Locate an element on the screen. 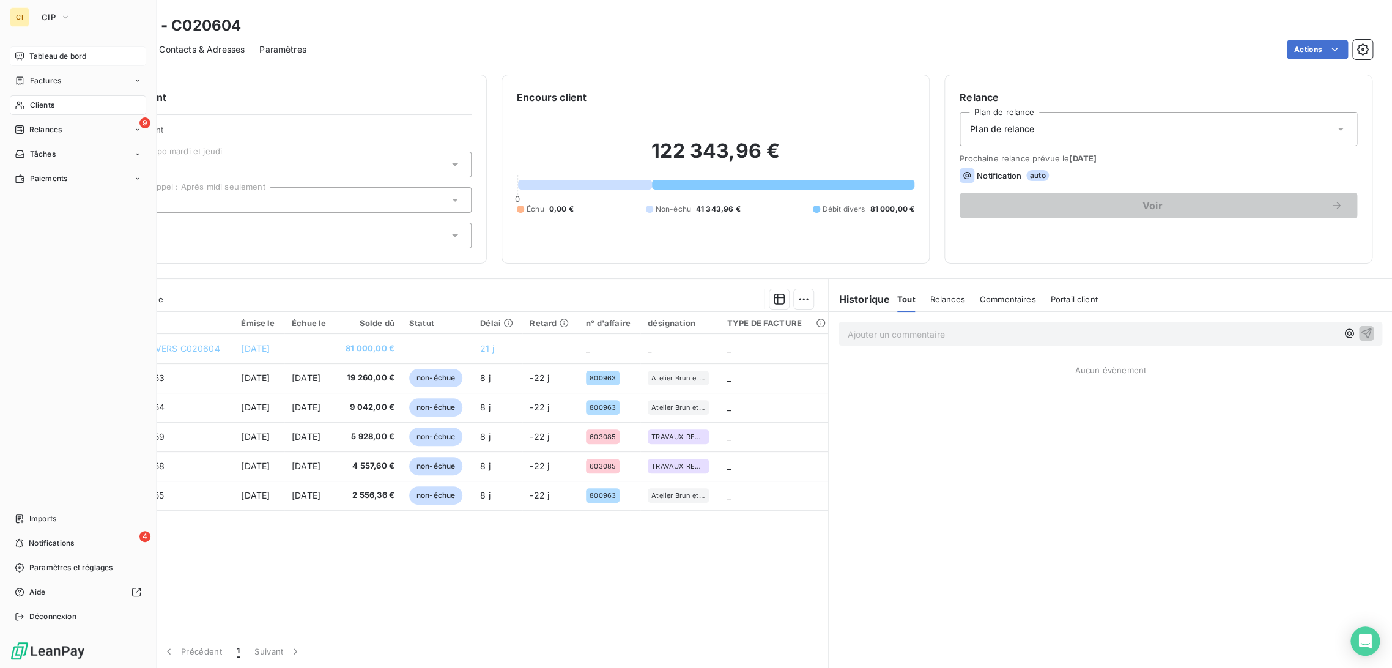  span: 21 j is located at coordinates (487, 348).